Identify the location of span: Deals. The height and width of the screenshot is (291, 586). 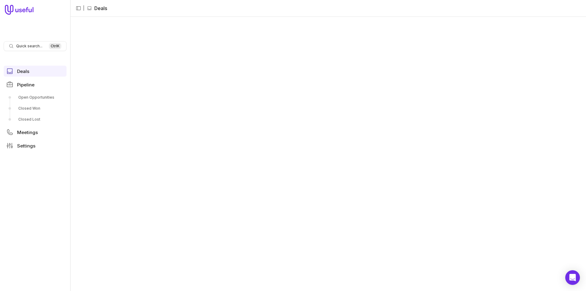
(23, 71).